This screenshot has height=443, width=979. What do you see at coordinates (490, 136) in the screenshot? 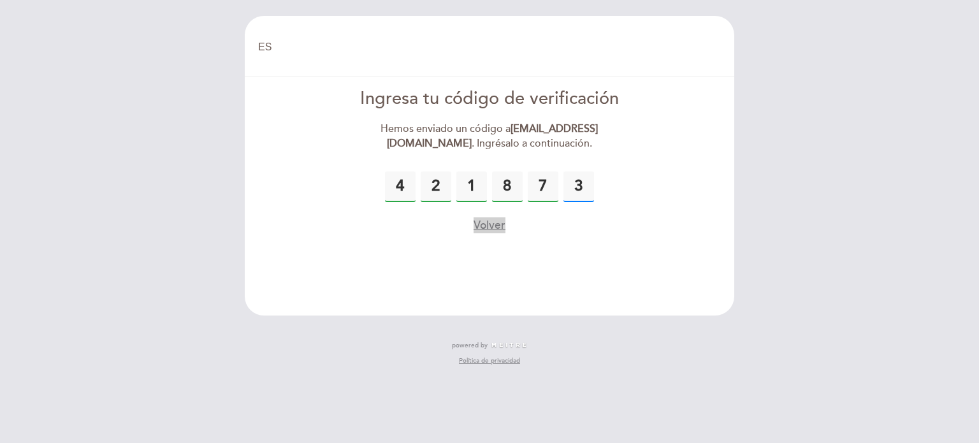
I see `div: Hemos enviado un código a . Ingrésalo a continuación.` at bounding box center [490, 136].